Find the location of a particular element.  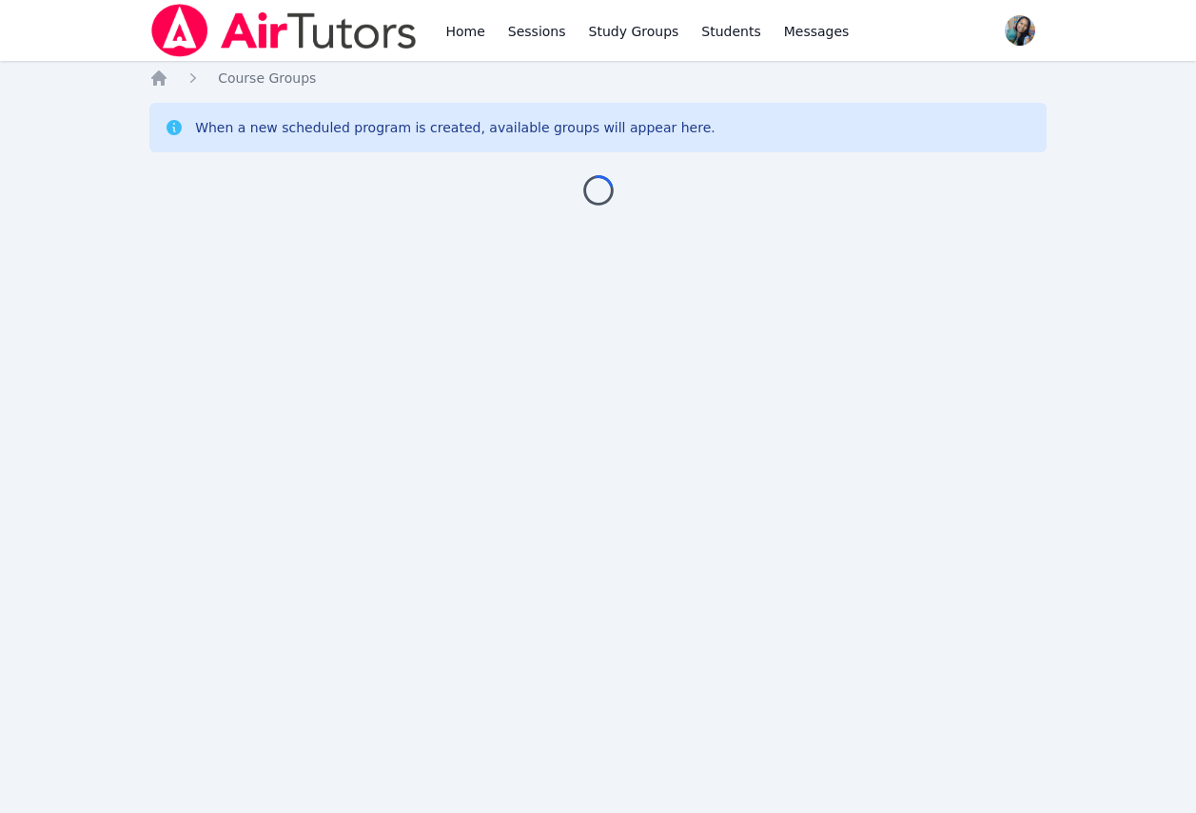

img: Air Tutors is located at coordinates (284, 30).